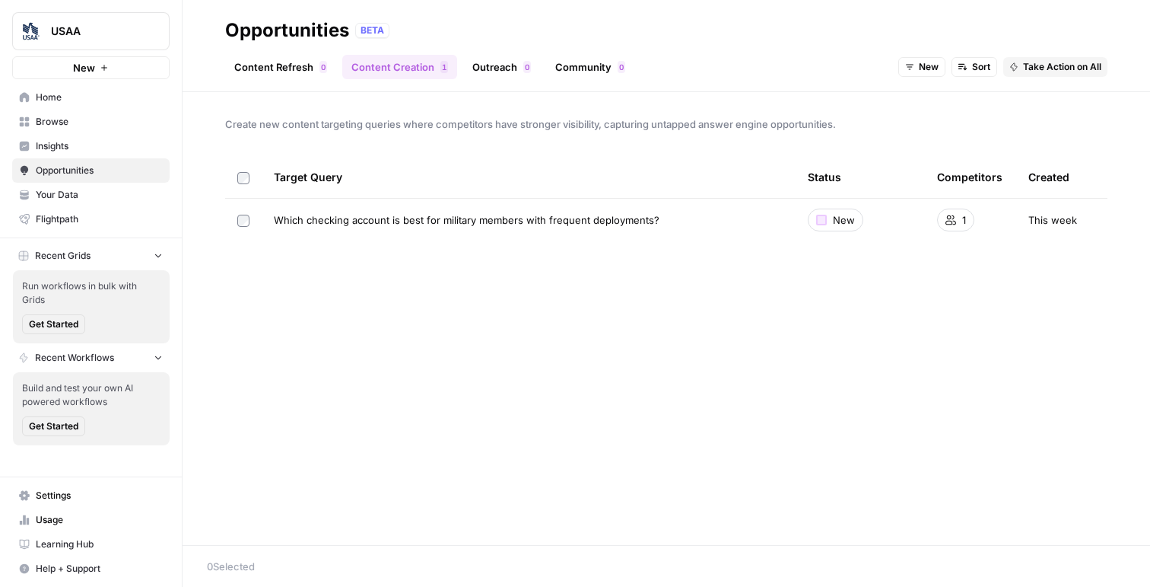 The width and height of the screenshot is (1150, 587). Describe the element at coordinates (99, 122) in the screenshot. I see `span: Browse` at that location.